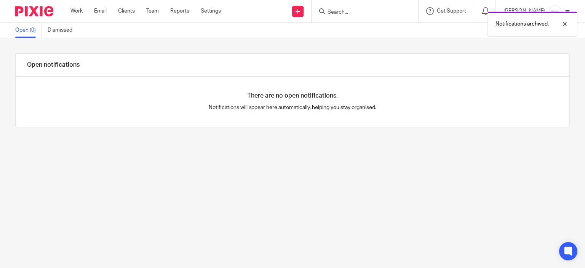 This screenshot has height=268, width=585. What do you see at coordinates (555, 11) in the screenshot?
I see `img: Infinity%20Logo%20with%20Whitespace%20.png` at bounding box center [555, 11].